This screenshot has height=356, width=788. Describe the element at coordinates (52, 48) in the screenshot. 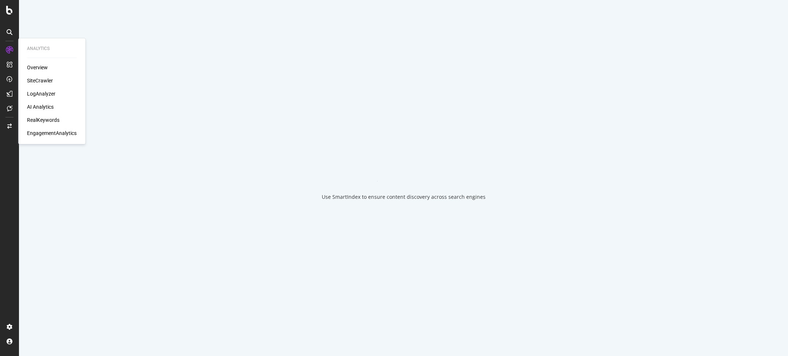

I see `div: Analytics` at that location.